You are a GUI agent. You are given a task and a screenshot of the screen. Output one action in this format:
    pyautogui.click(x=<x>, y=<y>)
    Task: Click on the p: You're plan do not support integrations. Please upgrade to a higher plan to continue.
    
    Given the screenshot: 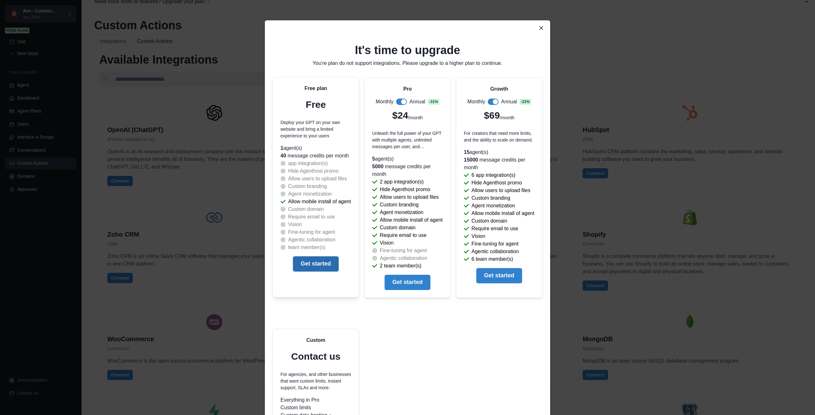 What is the action you would take?
    pyautogui.click(x=407, y=63)
    